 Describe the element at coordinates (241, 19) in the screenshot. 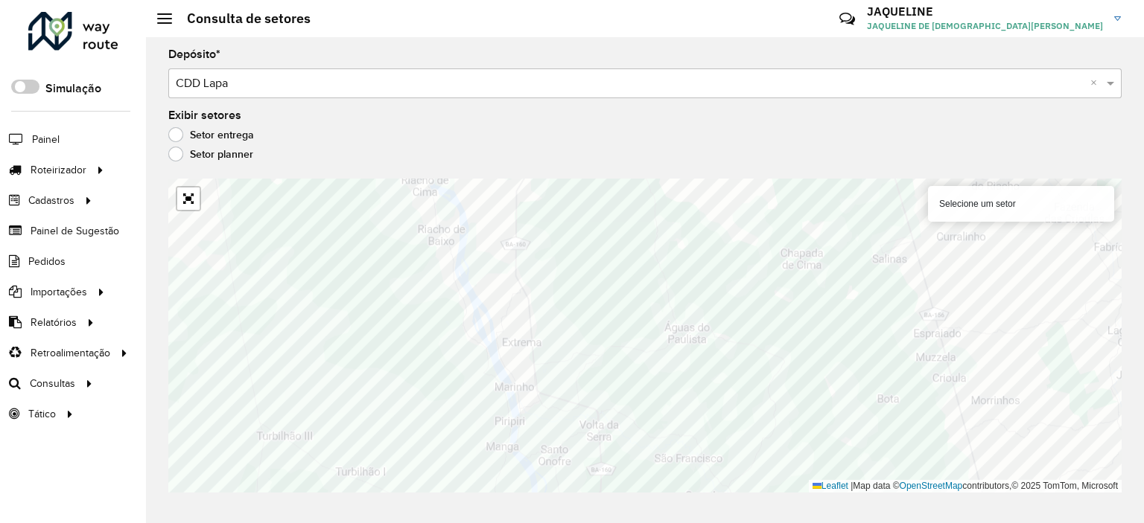

I see `h2: Consulta de setores` at that location.